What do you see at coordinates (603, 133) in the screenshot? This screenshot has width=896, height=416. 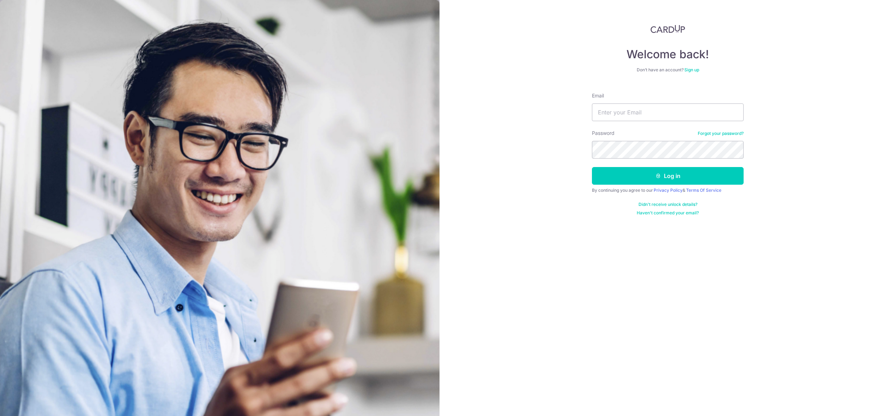 I see `label: Password` at bounding box center [603, 133].